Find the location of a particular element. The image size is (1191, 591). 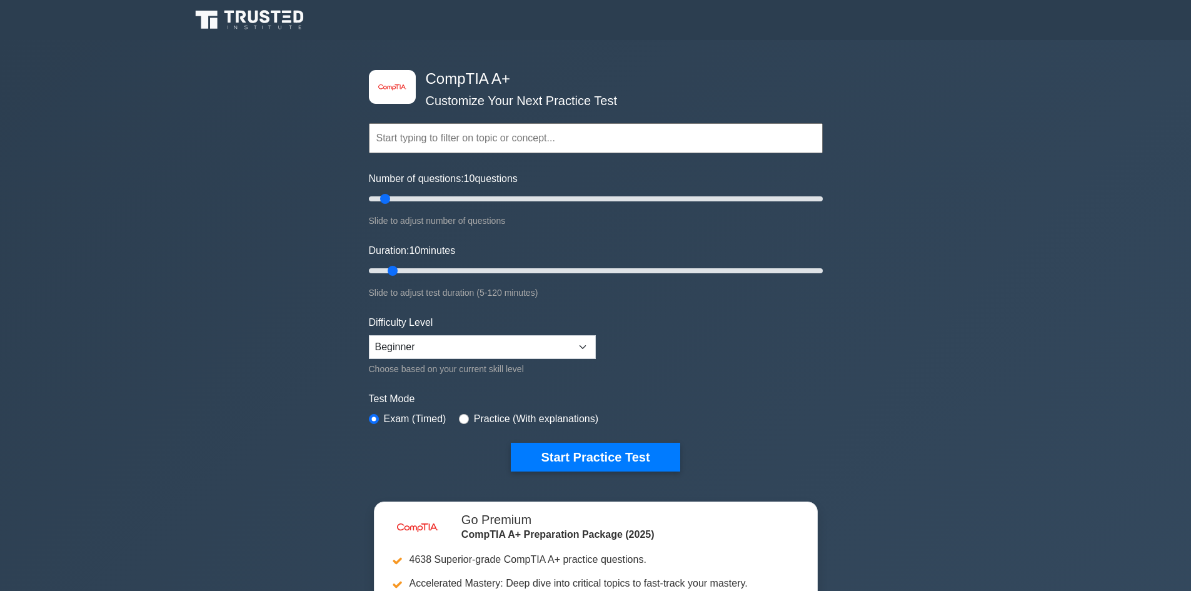

button: Start Practice Test is located at coordinates (595, 457).